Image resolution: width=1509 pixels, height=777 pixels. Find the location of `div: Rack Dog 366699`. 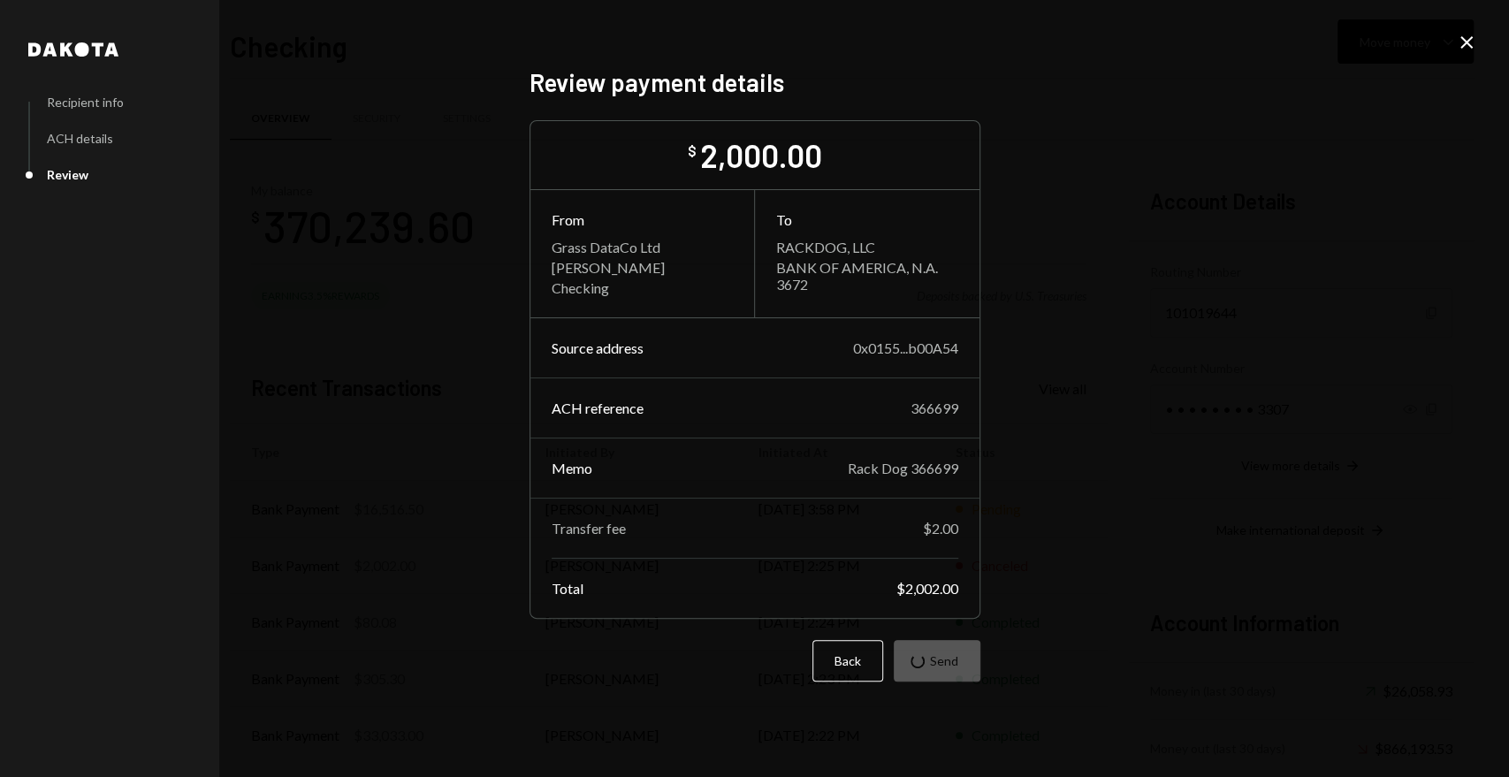

div: Rack Dog 366699 is located at coordinates (903, 468).